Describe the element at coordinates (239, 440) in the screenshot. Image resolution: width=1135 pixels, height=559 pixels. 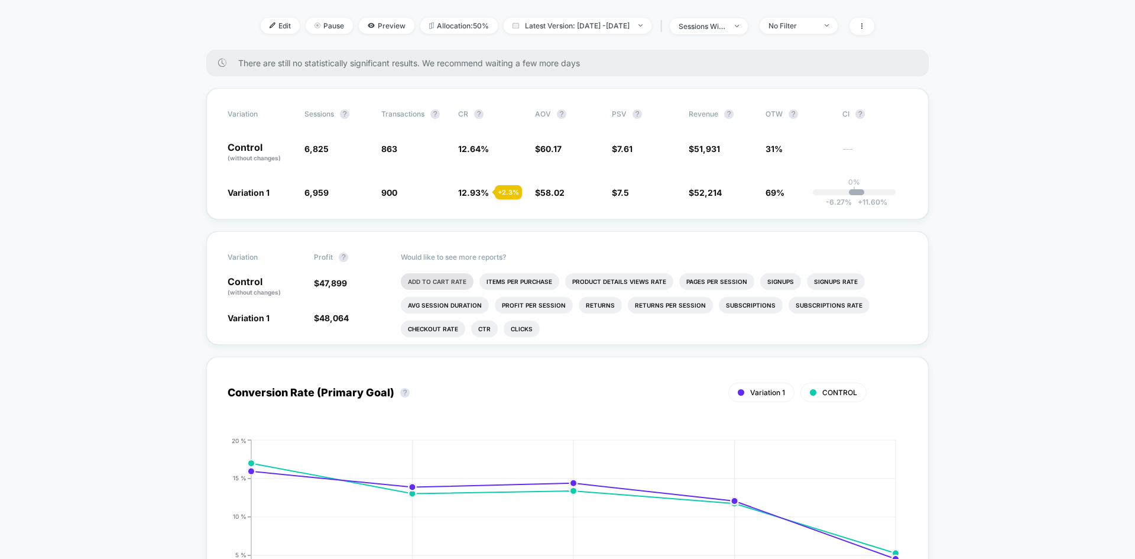
I see `tspan: 20 %` at that location.